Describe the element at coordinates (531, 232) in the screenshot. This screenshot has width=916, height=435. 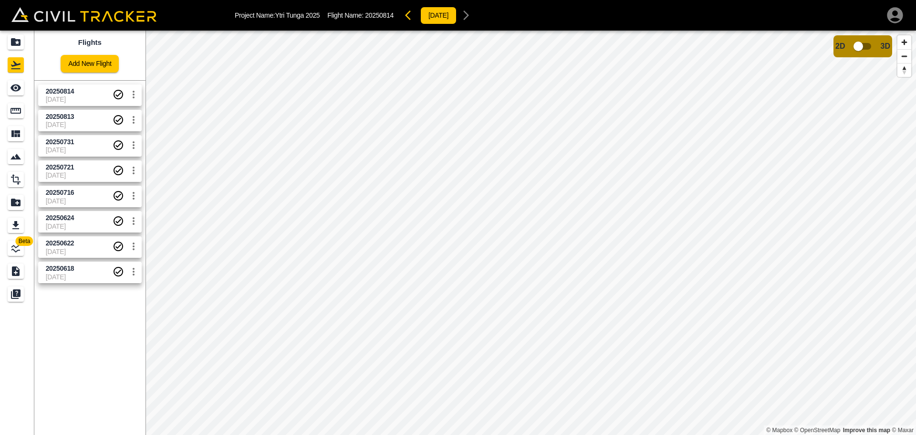
I see `canvas: Map` at that location.